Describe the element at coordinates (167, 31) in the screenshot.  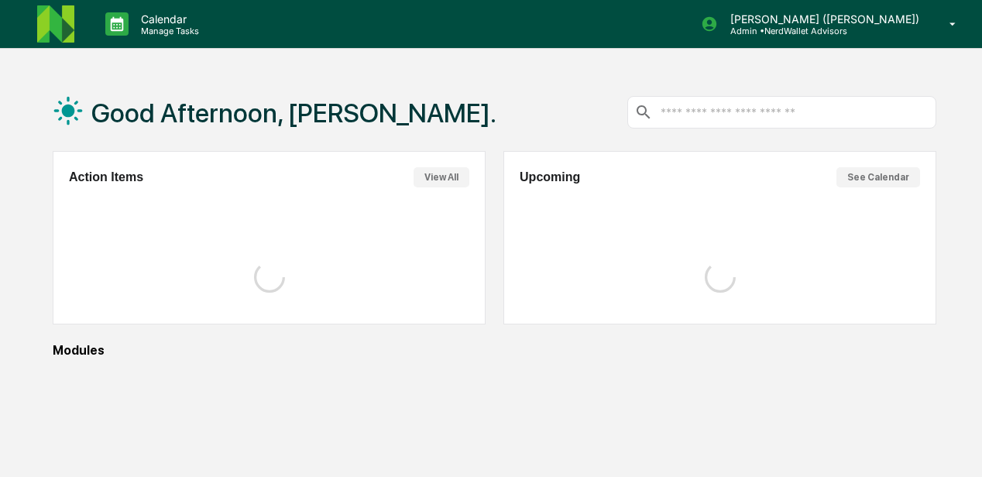
I see `p: Manage Tasks` at that location.